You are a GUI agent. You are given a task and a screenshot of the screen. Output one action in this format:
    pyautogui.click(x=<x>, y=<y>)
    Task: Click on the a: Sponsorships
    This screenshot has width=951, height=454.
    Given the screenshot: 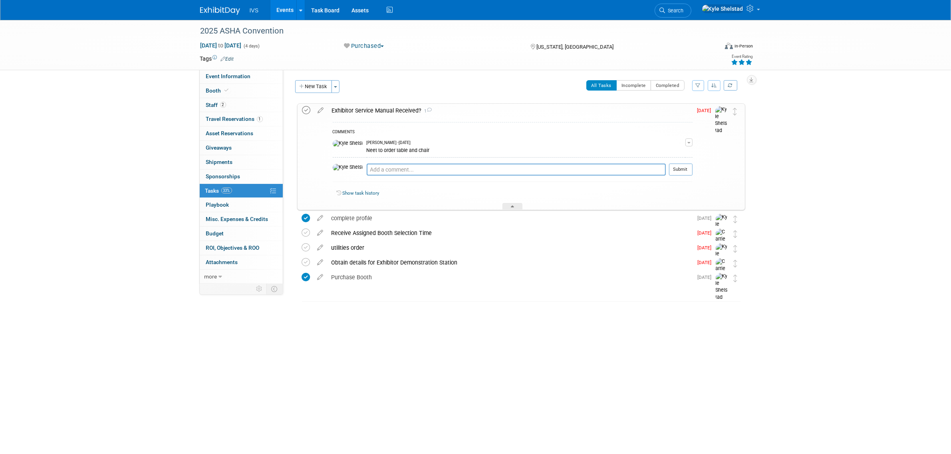 What is the action you would take?
    pyautogui.click(x=241, y=177)
    